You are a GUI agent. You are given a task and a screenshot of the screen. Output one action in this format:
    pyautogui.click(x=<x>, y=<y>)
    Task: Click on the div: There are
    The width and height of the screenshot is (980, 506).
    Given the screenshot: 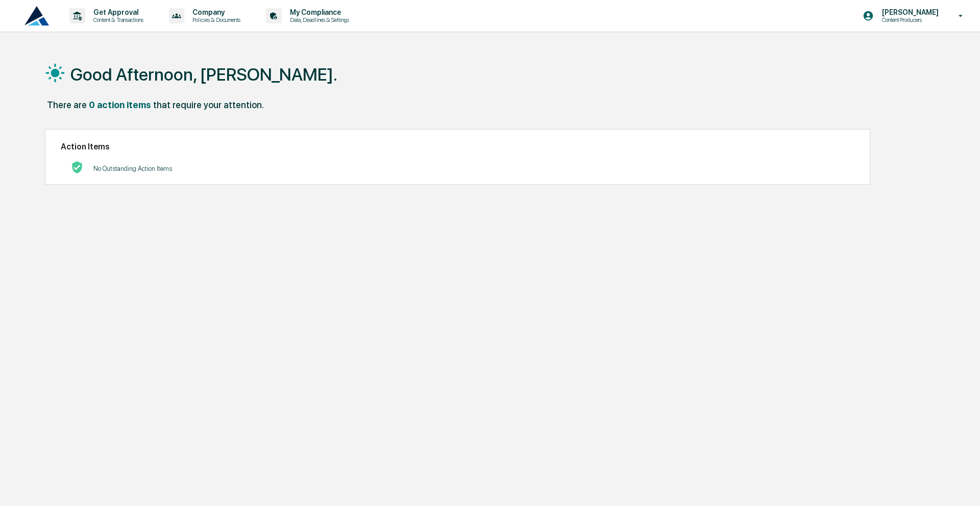 What is the action you would take?
    pyautogui.click(x=67, y=105)
    